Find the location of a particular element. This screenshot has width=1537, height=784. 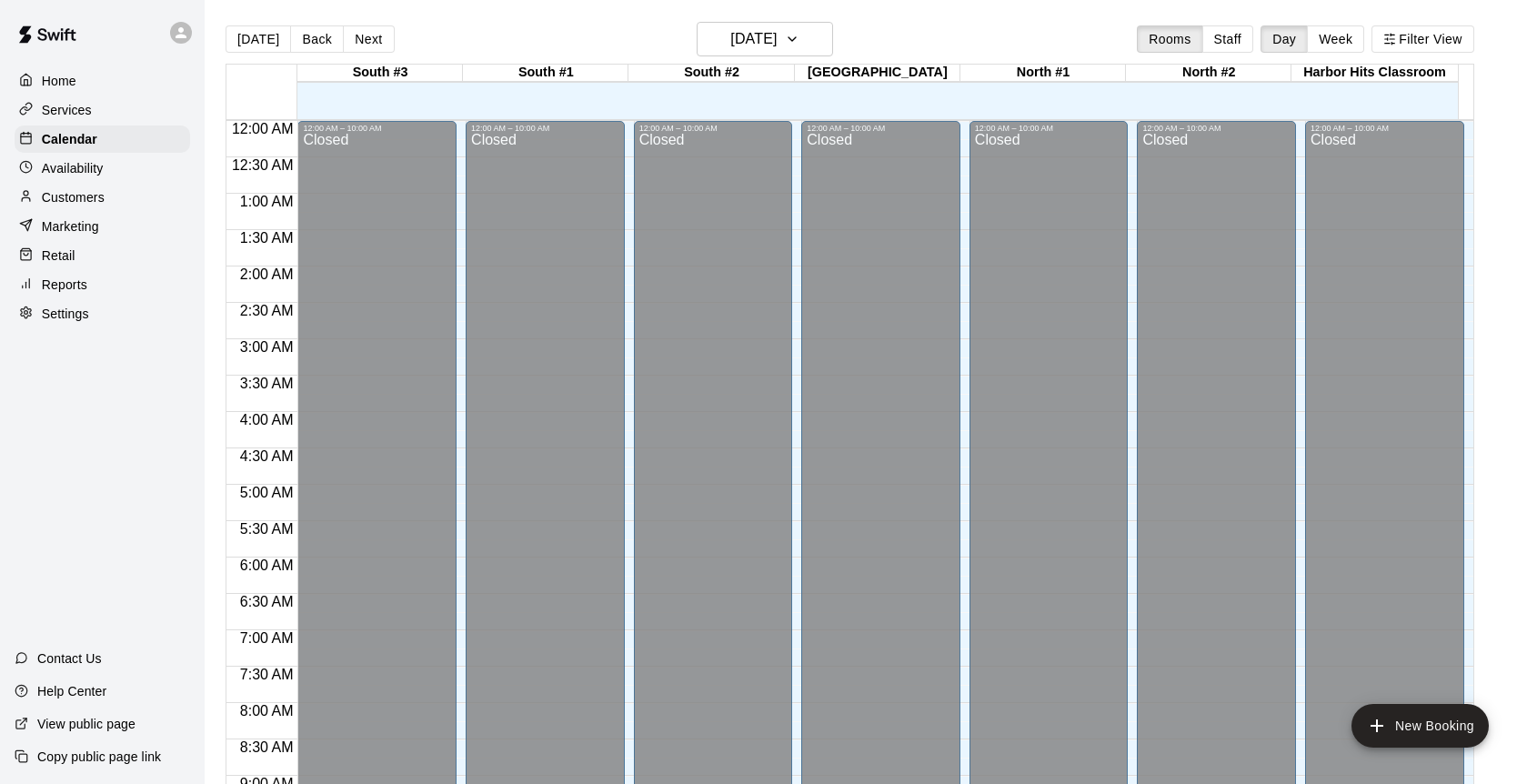

span: 8:30 AM is located at coordinates (267, 746).